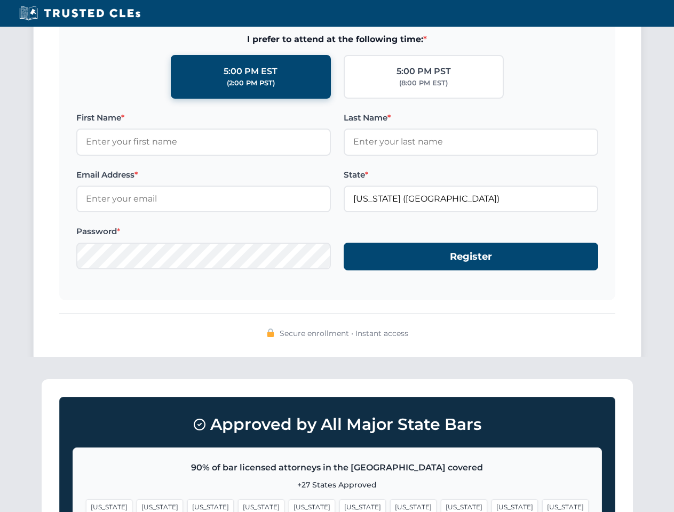  I want to click on button: Register, so click(471, 257).